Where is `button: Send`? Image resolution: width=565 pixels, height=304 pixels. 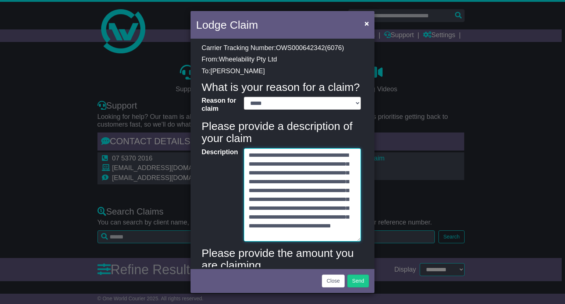
button: Send is located at coordinates (358, 281).